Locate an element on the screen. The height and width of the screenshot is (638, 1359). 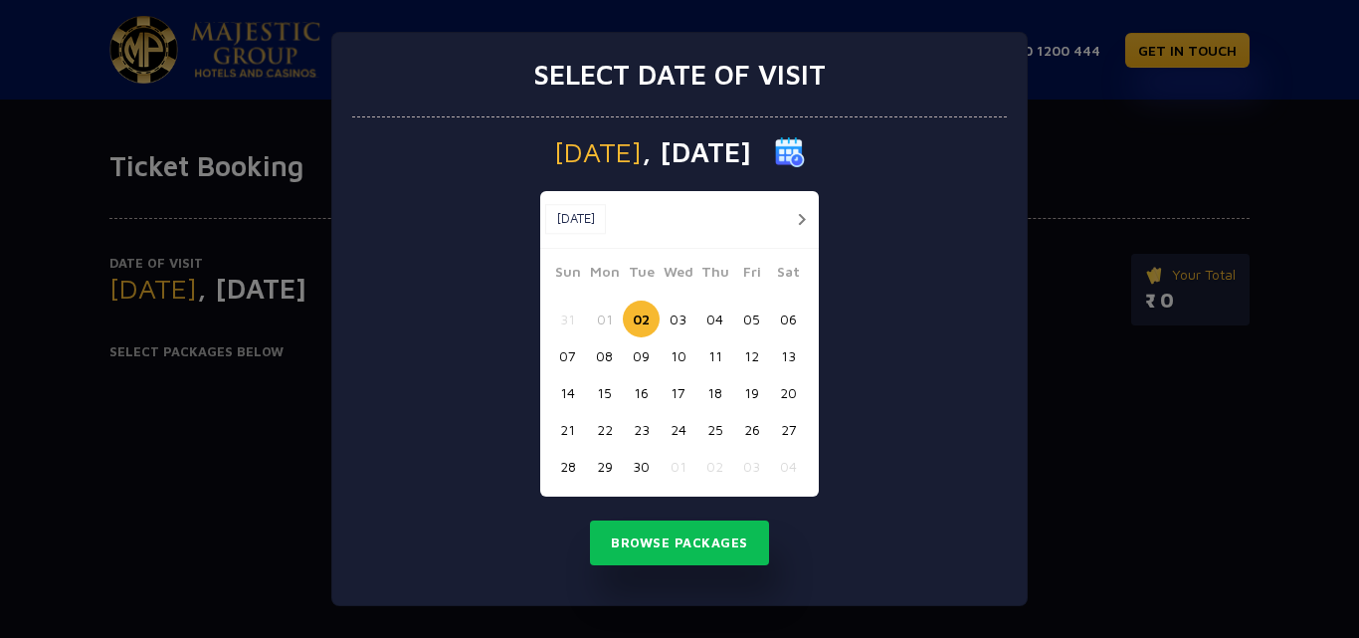
button: 09 is located at coordinates (641, 355).